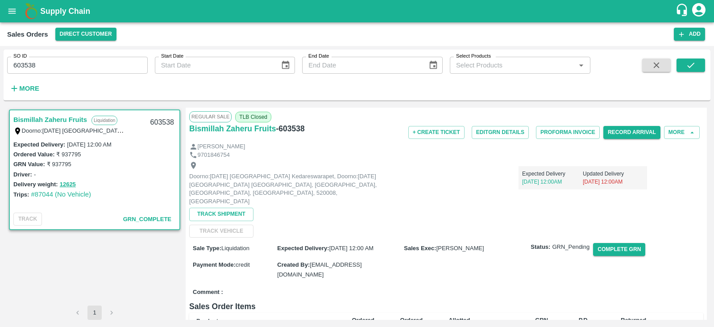 This screenshot has width=714, height=327. I want to click on button: Record Arrival, so click(632, 132).